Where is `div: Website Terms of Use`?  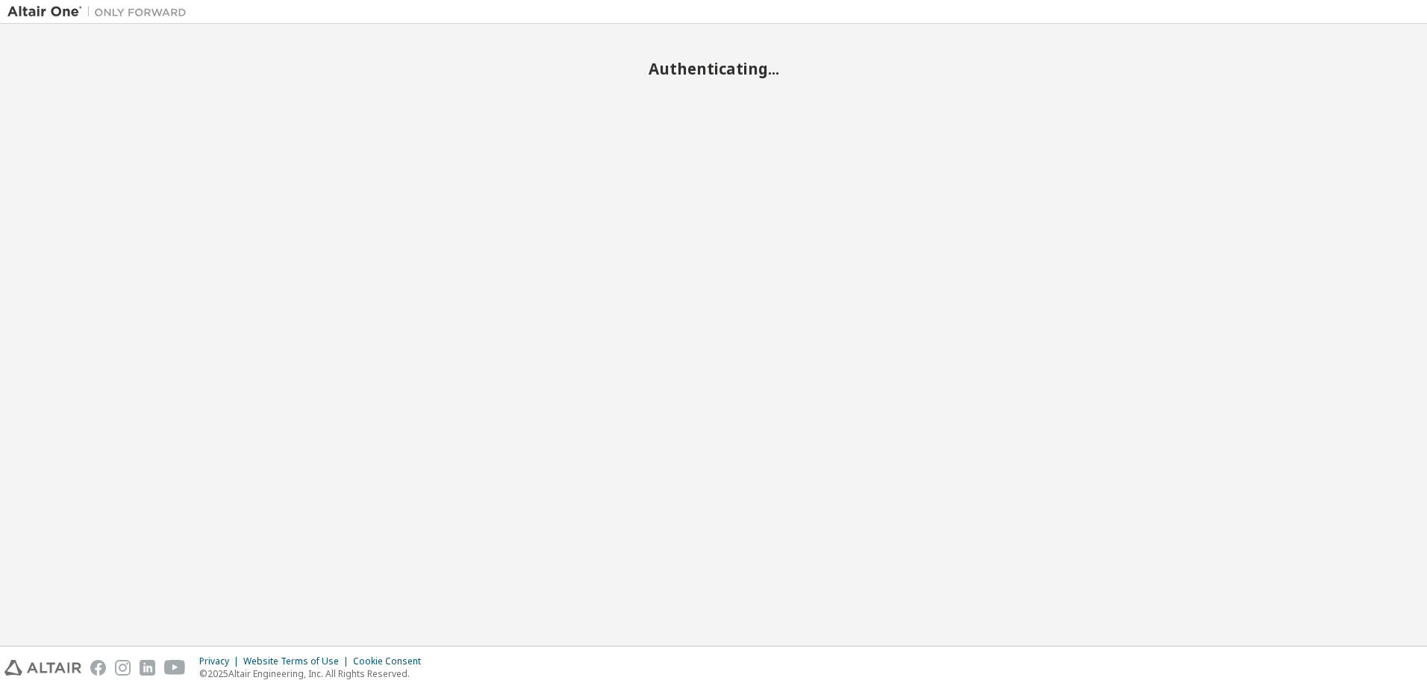
div: Website Terms of Use is located at coordinates (298, 662).